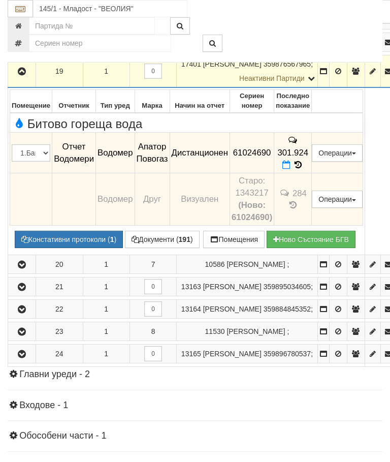  Describe the element at coordinates (252, 101) in the screenshot. I see `th: Сериен номер` at that location.